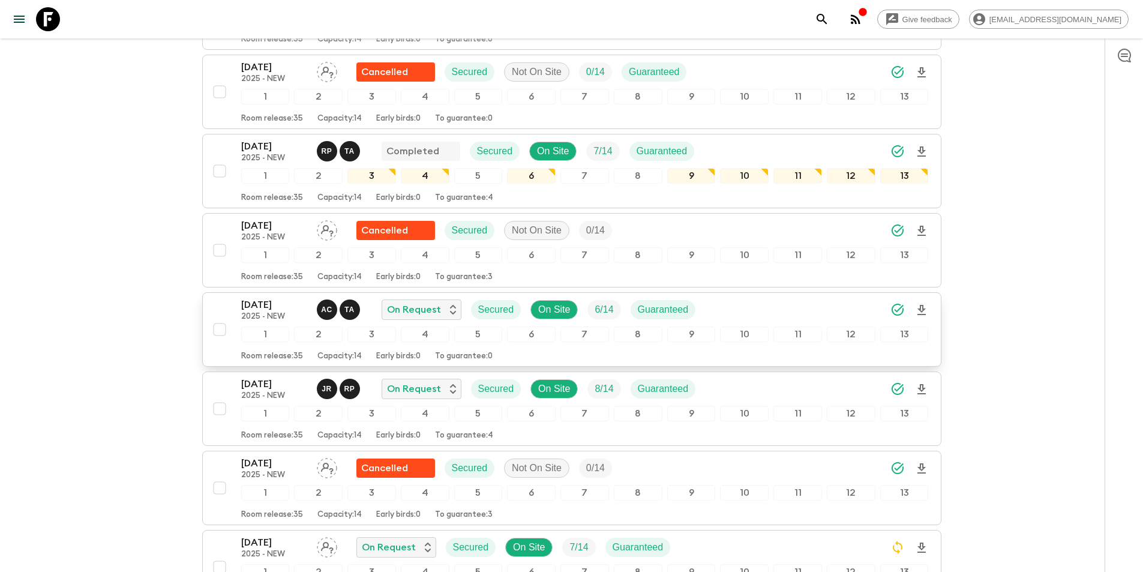  I want to click on p: Completed, so click(413, 151).